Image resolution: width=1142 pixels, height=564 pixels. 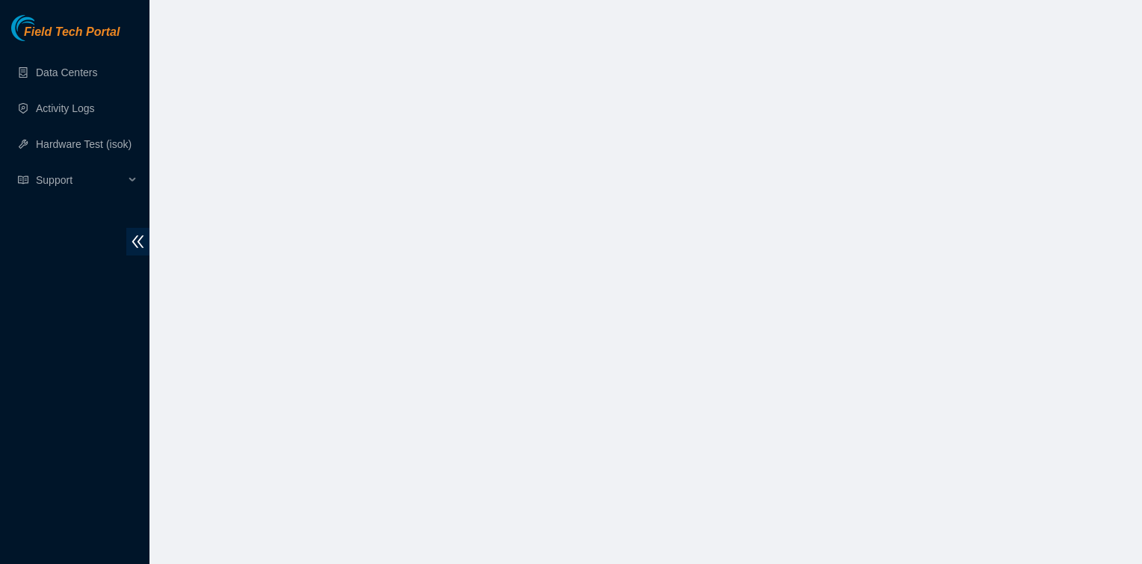 I want to click on span: Field Tech Portal, so click(x=72, y=32).